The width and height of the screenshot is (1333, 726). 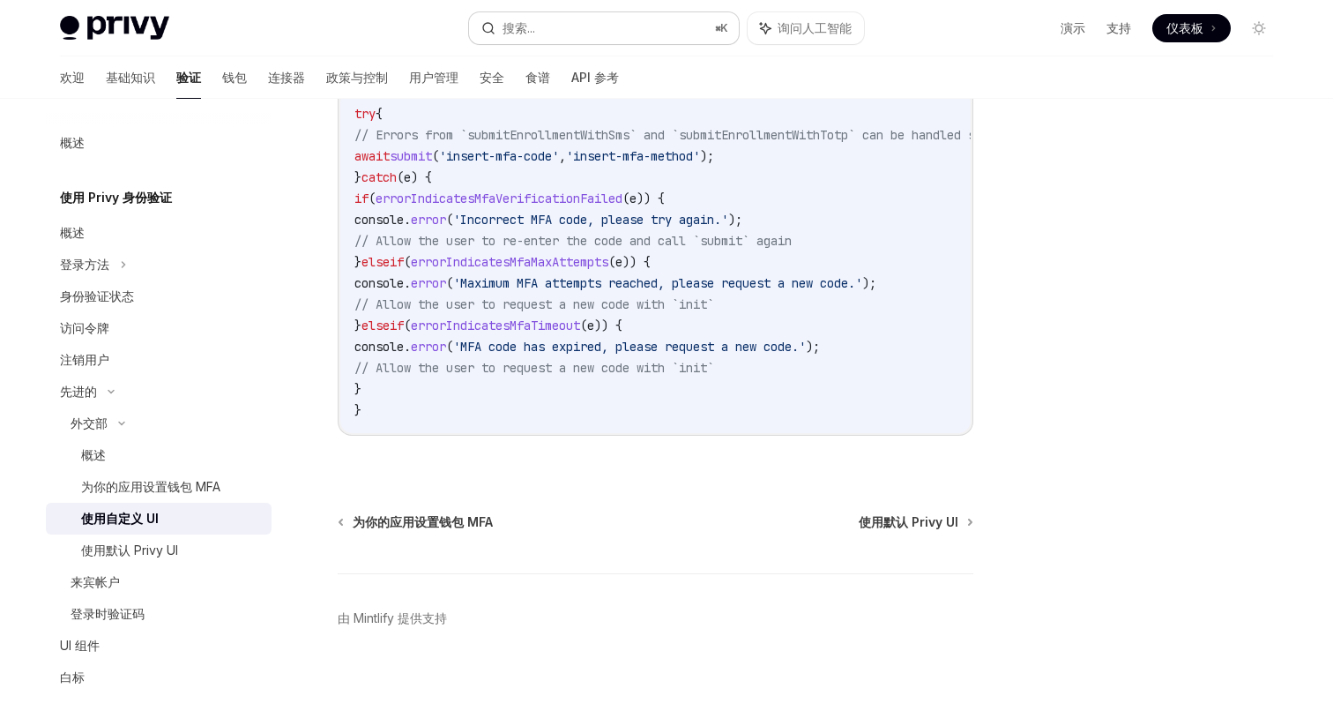 I want to click on a: 使用默认 Privy UI, so click(x=915, y=522).